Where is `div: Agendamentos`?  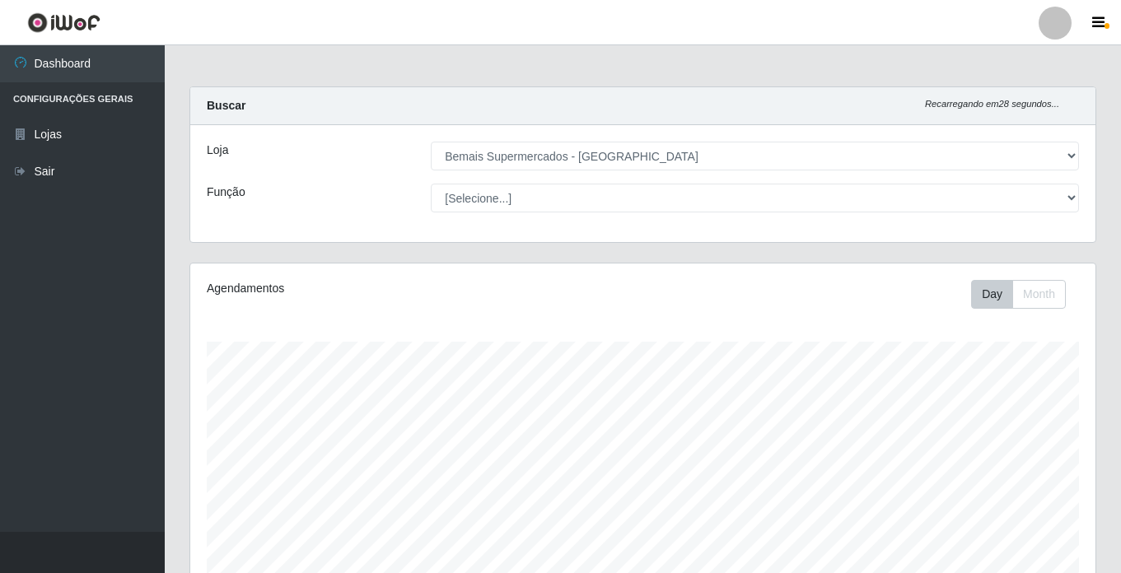
div: Agendamentos is located at coordinates (381, 288).